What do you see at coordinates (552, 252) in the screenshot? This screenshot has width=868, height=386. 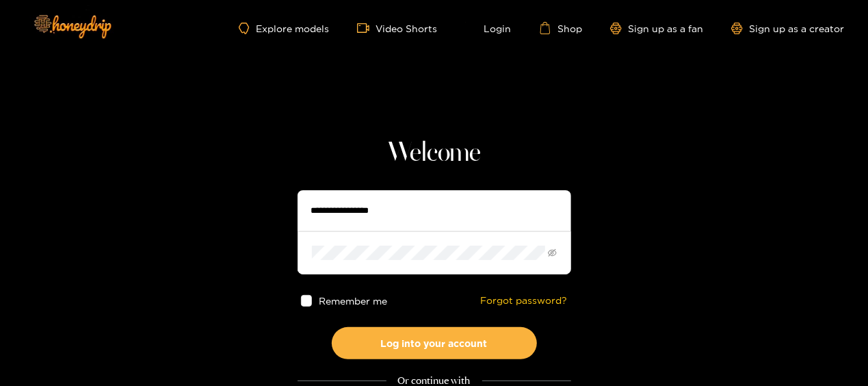 I see `span: eye-invisible` at bounding box center [552, 252].